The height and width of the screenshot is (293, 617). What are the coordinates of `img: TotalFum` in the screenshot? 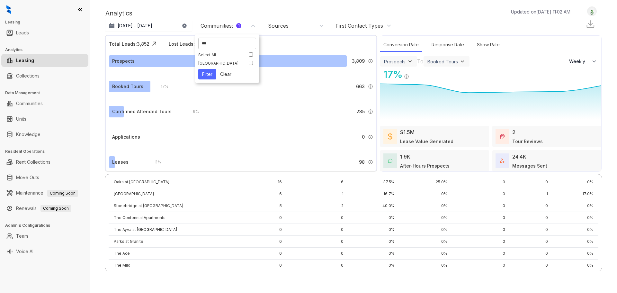 It's located at (502, 161).